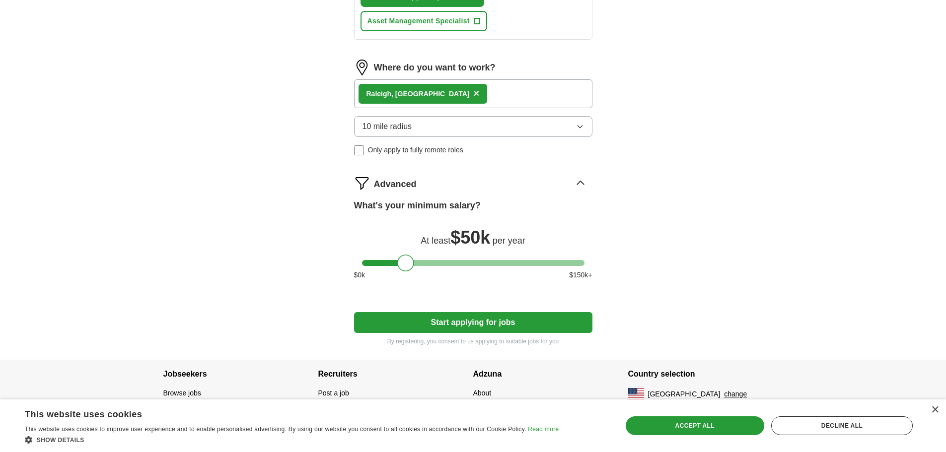  Describe the element at coordinates (435, 68) in the screenshot. I see `label: Where do you want to work?` at that location.